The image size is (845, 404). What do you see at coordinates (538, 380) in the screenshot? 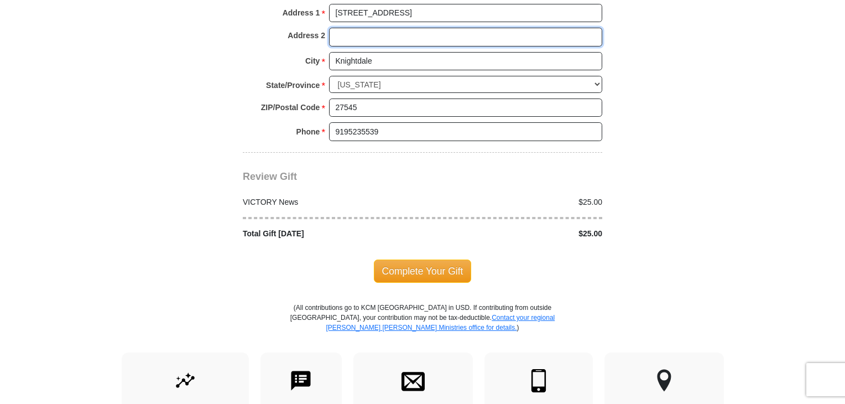
I see `img: mobile.svg` at bounding box center [538, 380].